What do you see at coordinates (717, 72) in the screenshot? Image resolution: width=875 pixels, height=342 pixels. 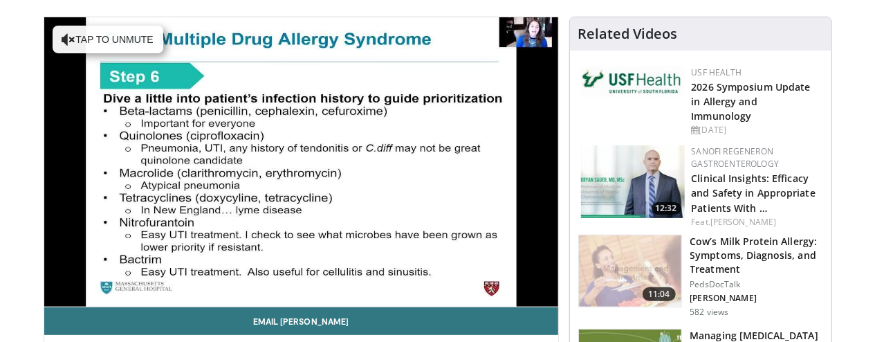 I see `a: USF Health` at bounding box center [717, 72].